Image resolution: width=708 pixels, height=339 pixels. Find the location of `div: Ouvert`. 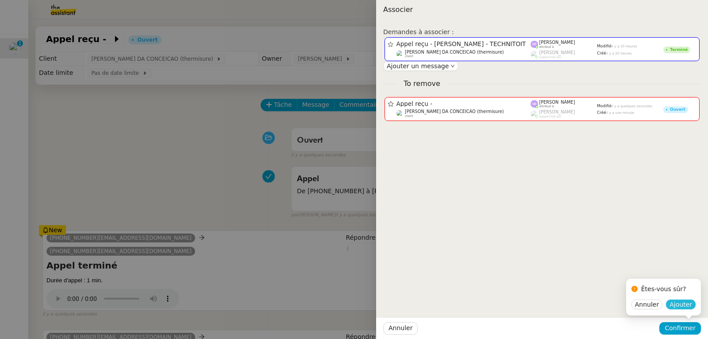

div: Ouvert is located at coordinates (678, 109).